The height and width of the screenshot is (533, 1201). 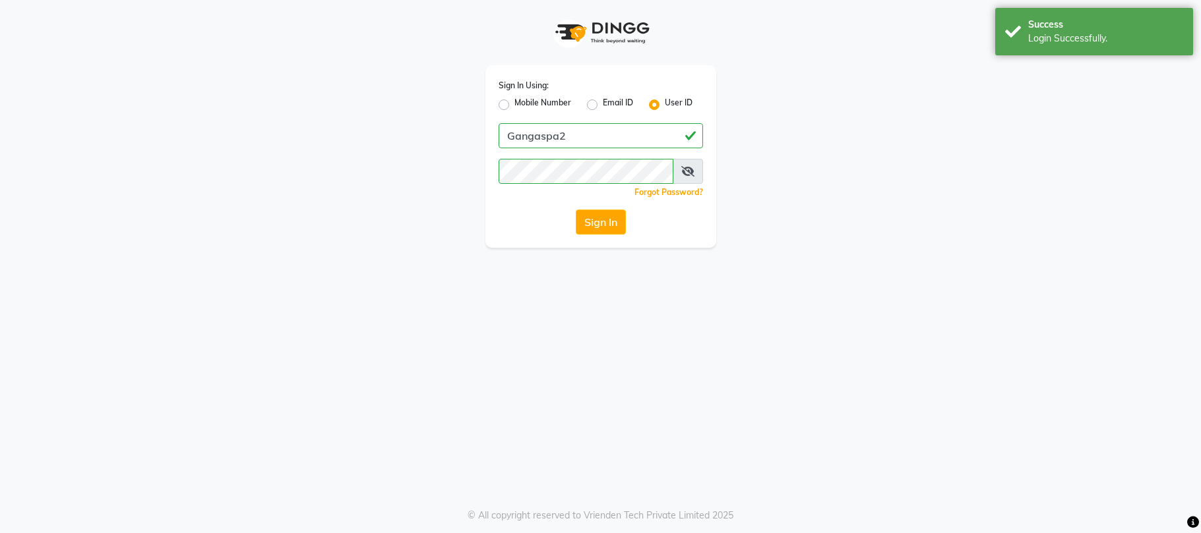 I want to click on img: logo1.svg, so click(x=601, y=32).